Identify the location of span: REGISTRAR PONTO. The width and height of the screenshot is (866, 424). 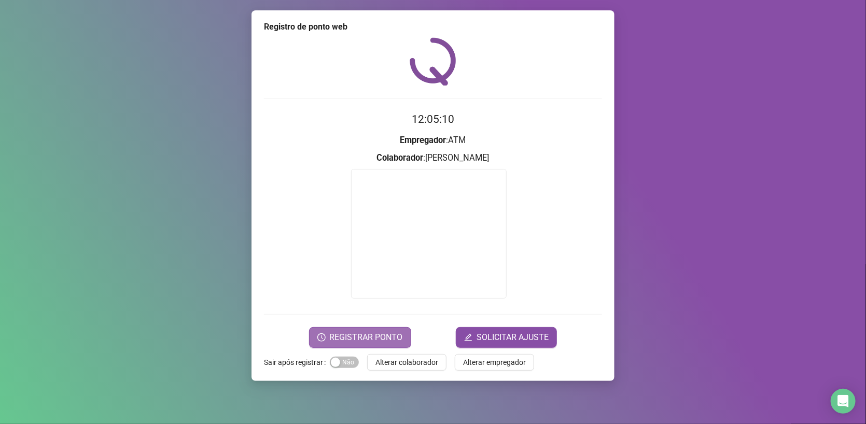
(366, 338).